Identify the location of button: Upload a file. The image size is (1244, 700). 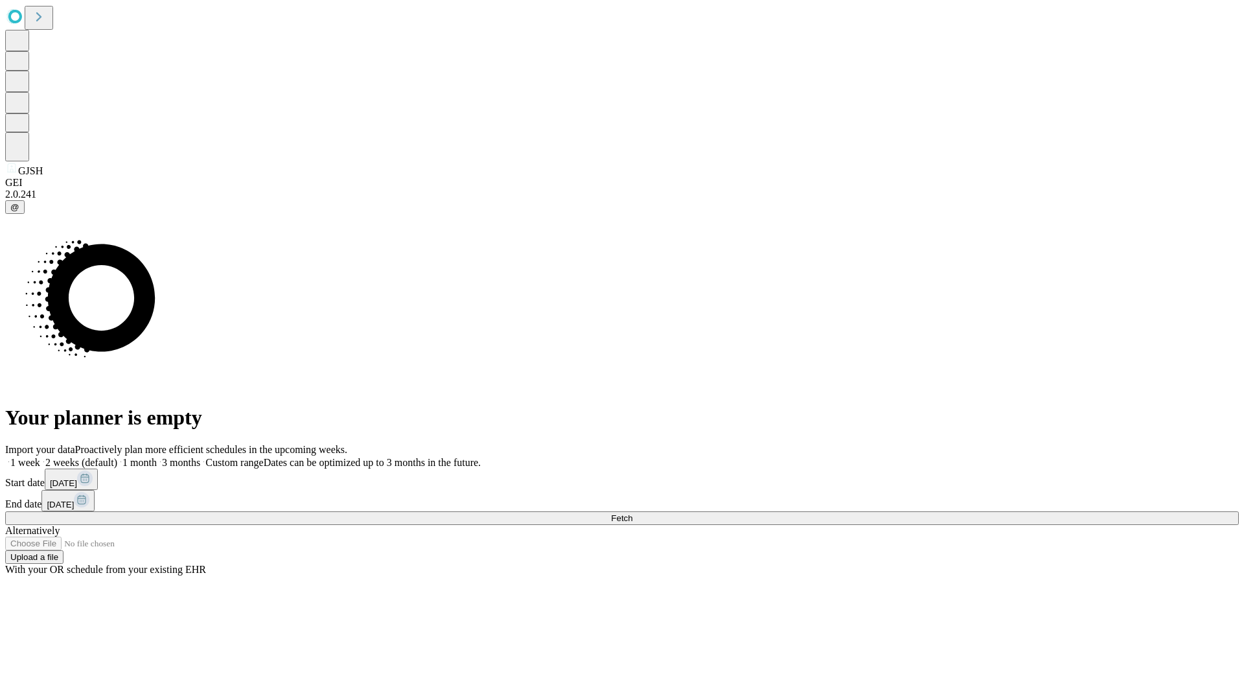
(34, 556).